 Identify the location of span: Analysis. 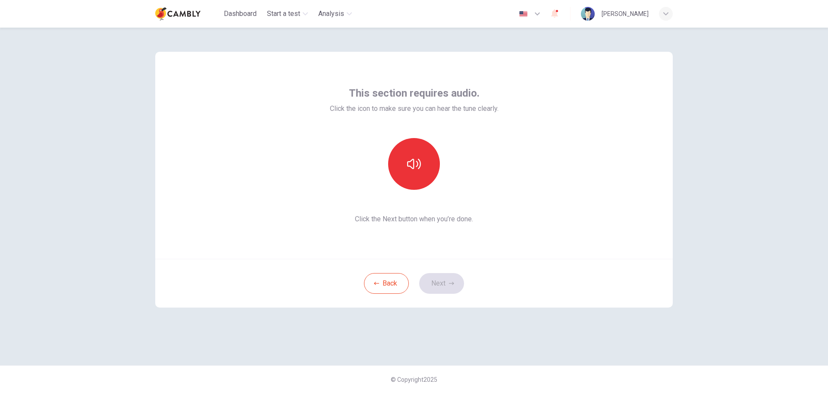
(331, 14).